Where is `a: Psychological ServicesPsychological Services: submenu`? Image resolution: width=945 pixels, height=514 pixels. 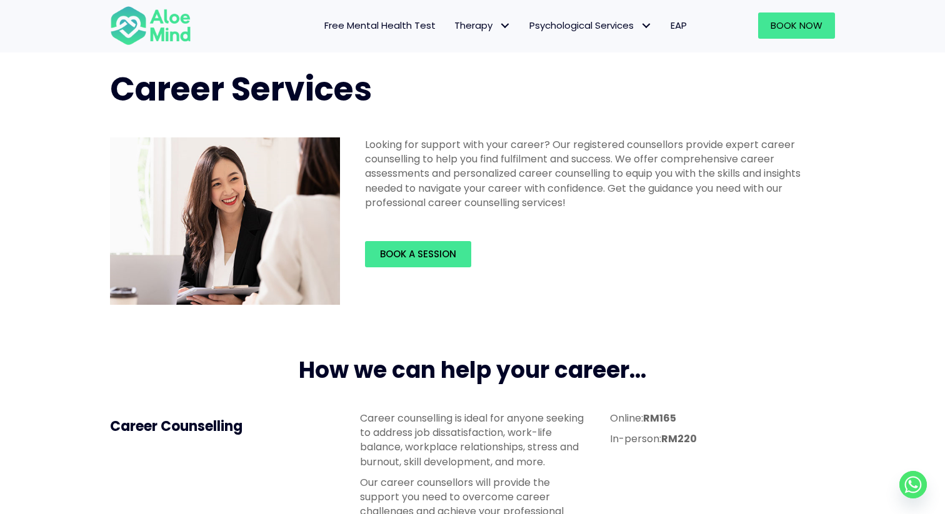 a: Psychological ServicesPsychological Services: submenu is located at coordinates (591, 26).